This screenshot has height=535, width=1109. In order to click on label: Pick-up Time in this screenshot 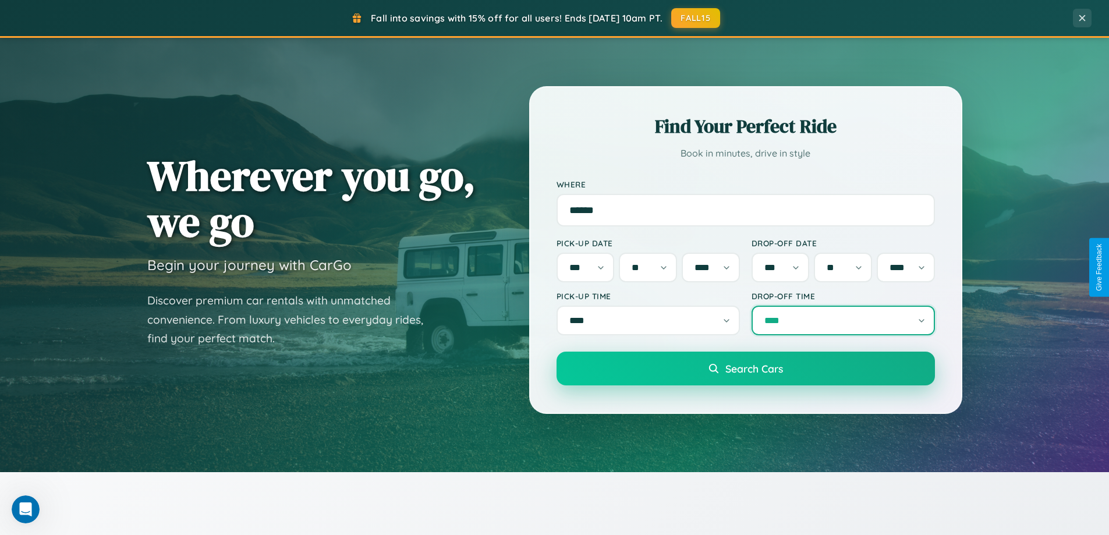, I will do `click(648, 296)`.